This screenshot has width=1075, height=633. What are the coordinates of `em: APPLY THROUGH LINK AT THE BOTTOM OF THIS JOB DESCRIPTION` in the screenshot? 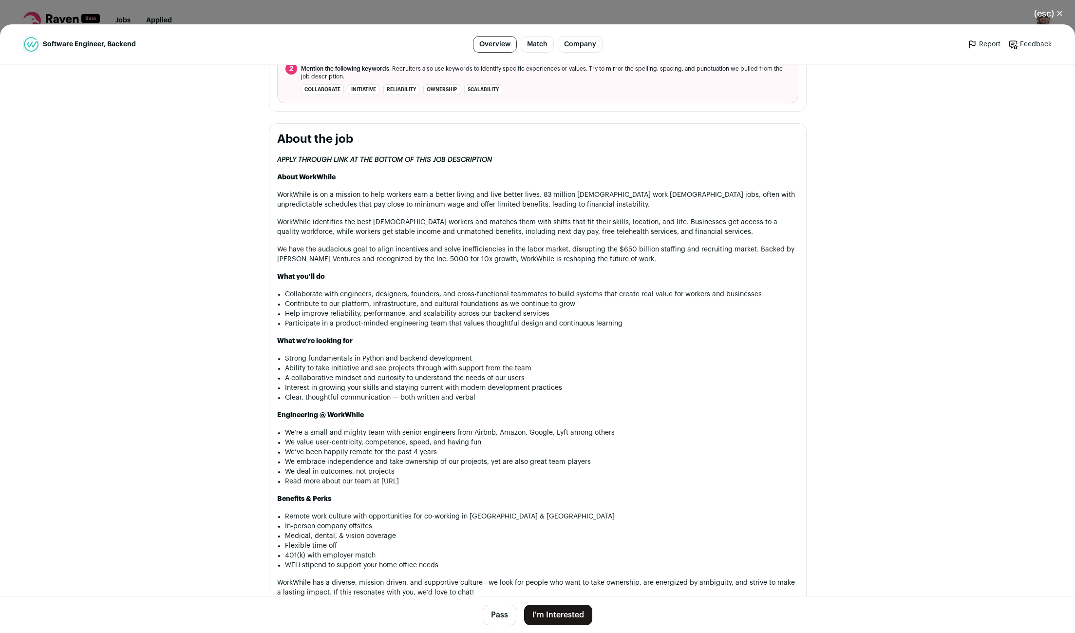 It's located at (384, 160).